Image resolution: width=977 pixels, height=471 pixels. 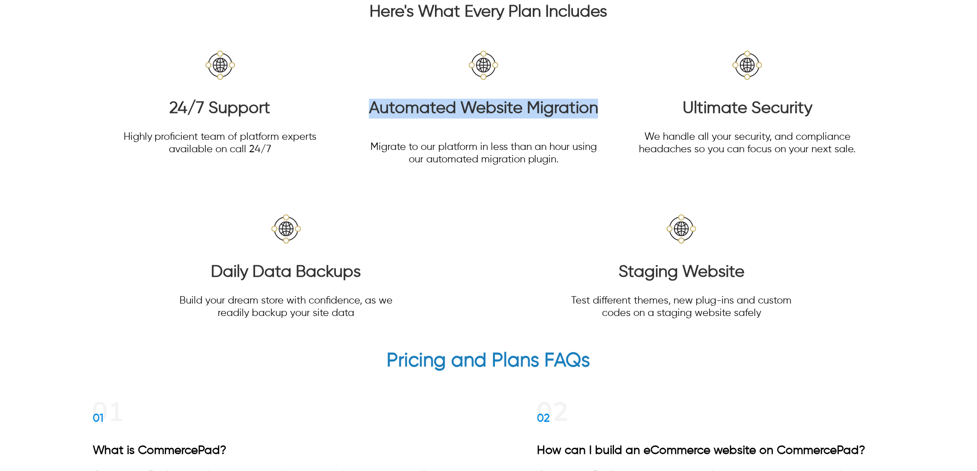 What do you see at coordinates (98, 418) in the screenshot?
I see `span: 01` at bounding box center [98, 418].